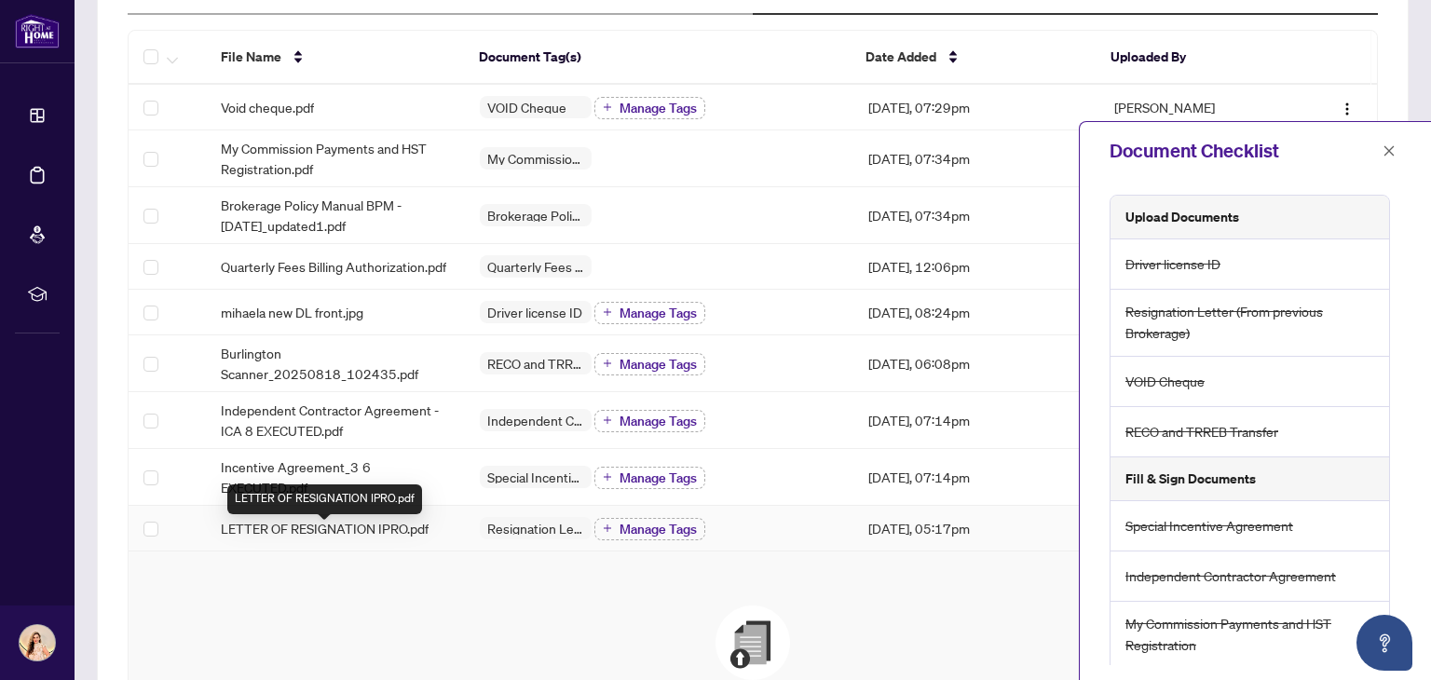 The width and height of the screenshot is (1431, 680). What do you see at coordinates (1384, 643) in the screenshot?
I see `button: Open asap` at bounding box center [1384, 643].